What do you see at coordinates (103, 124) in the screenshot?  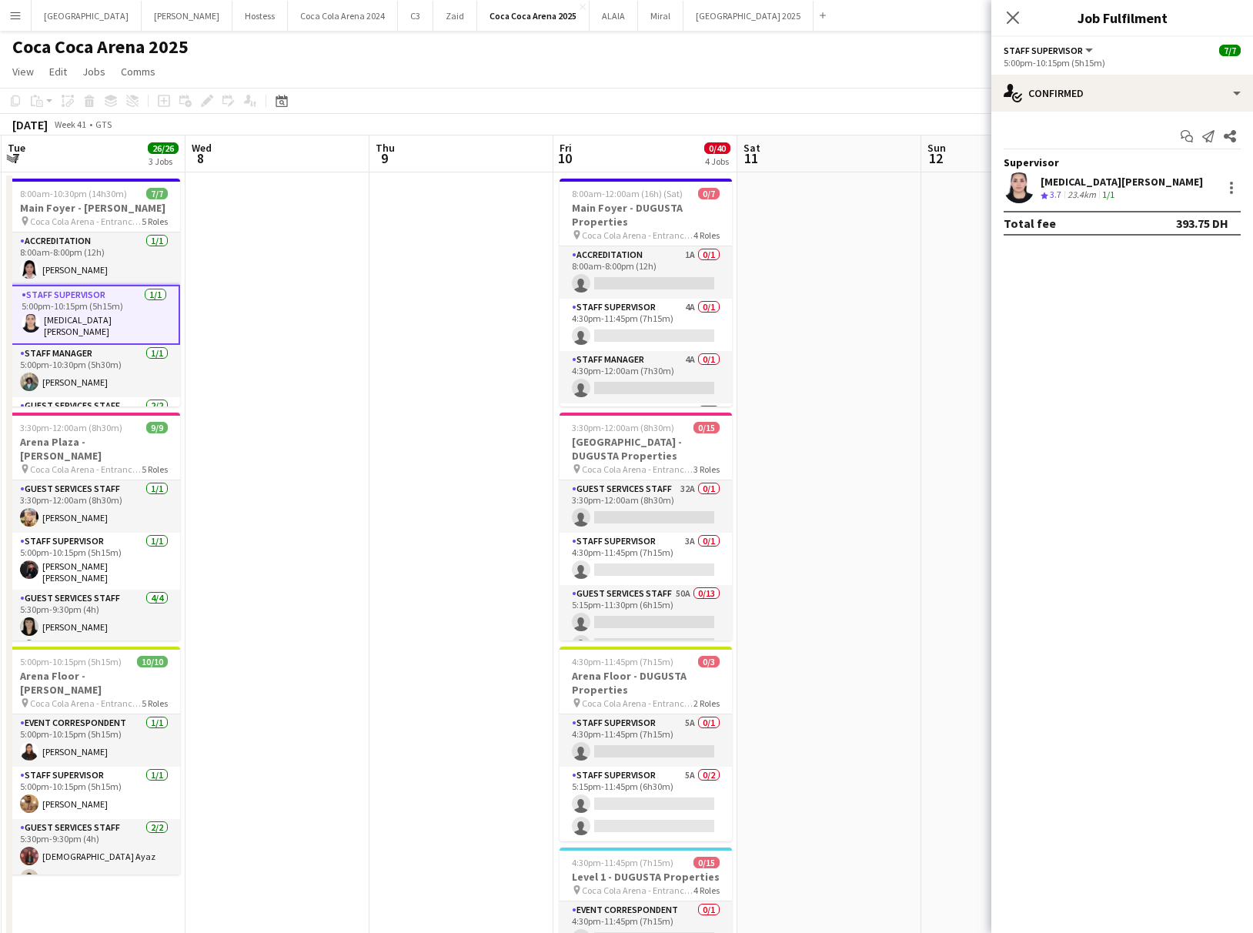 I see `div: GTS` at bounding box center [103, 124].